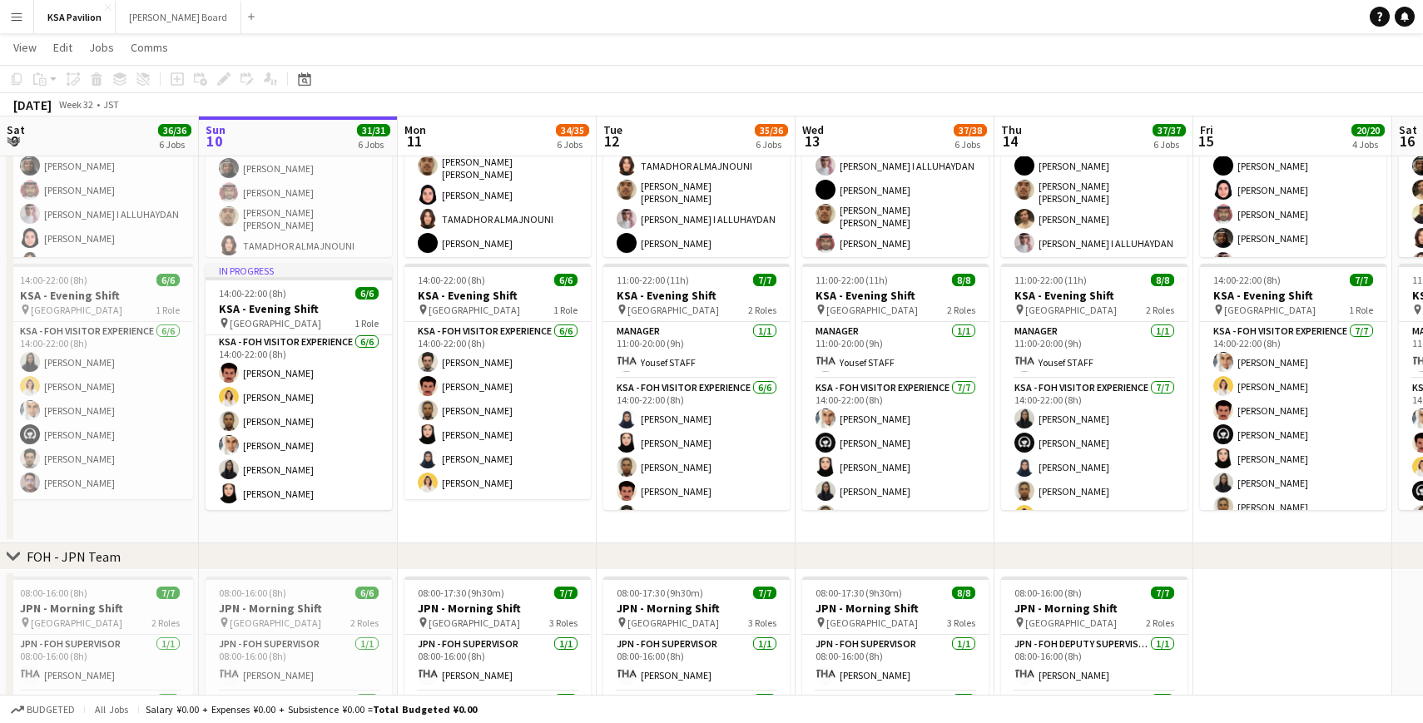  What do you see at coordinates (75, 17) in the screenshot?
I see `button: KSA Pavilion` at bounding box center [75, 17].